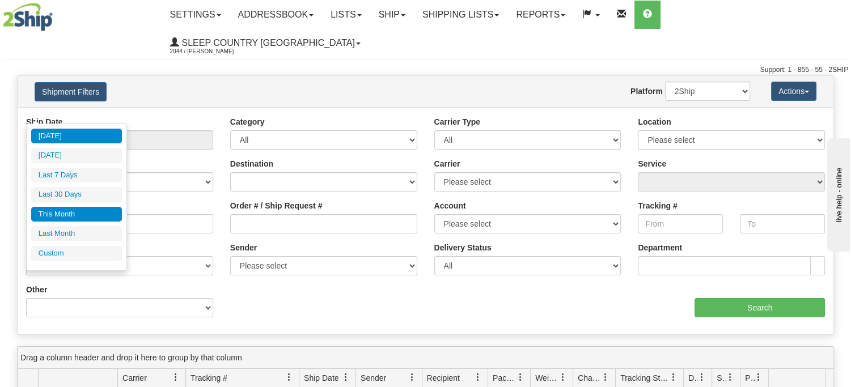  I want to click on a: Charge filter column settings, so click(606, 378).